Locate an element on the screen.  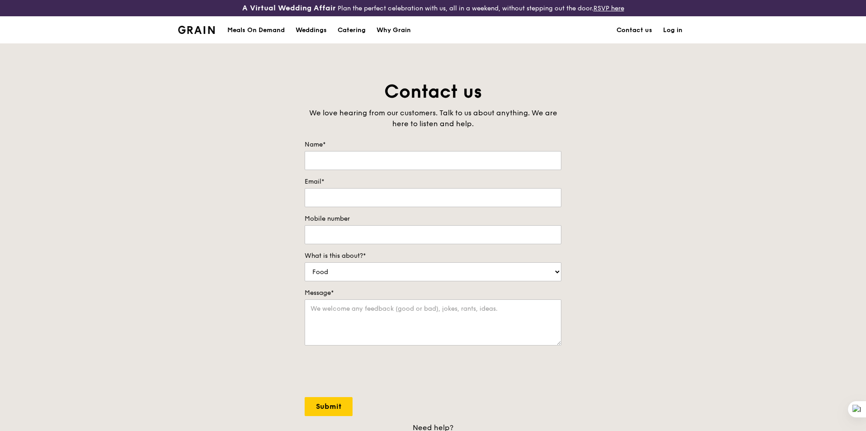
div: Weddings is located at coordinates (311, 30).